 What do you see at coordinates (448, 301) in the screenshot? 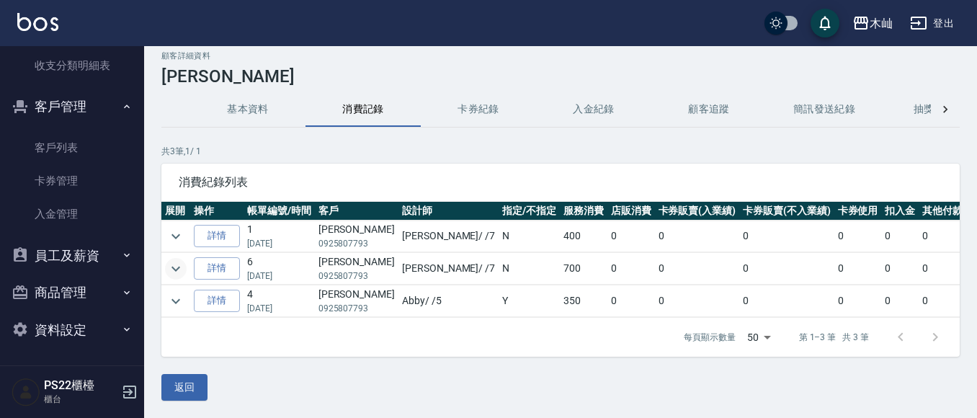
I see `td: Abby / /5` at bounding box center [448, 301].